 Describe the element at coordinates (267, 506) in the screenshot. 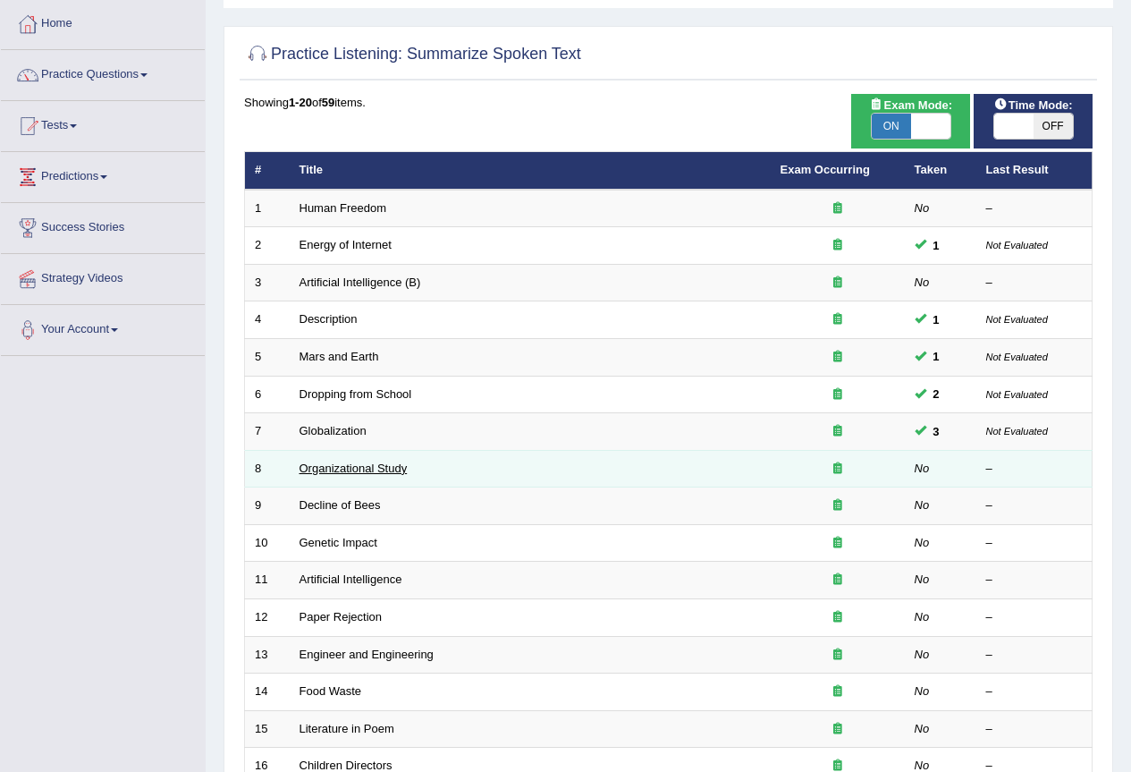

I see `td: 9` at that location.